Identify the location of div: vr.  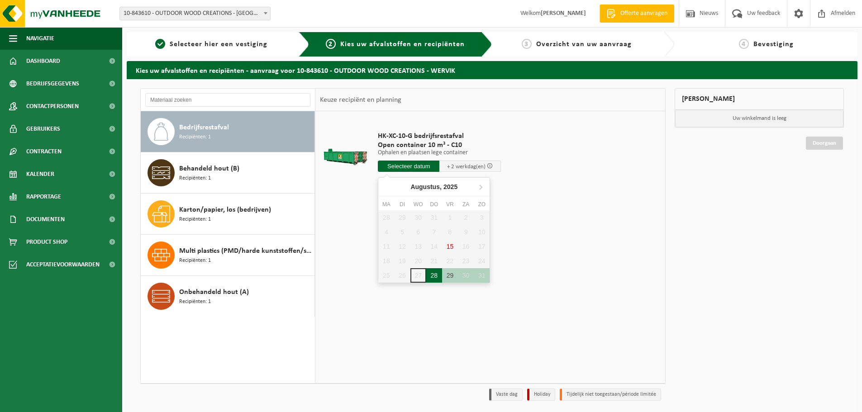
(450, 205).